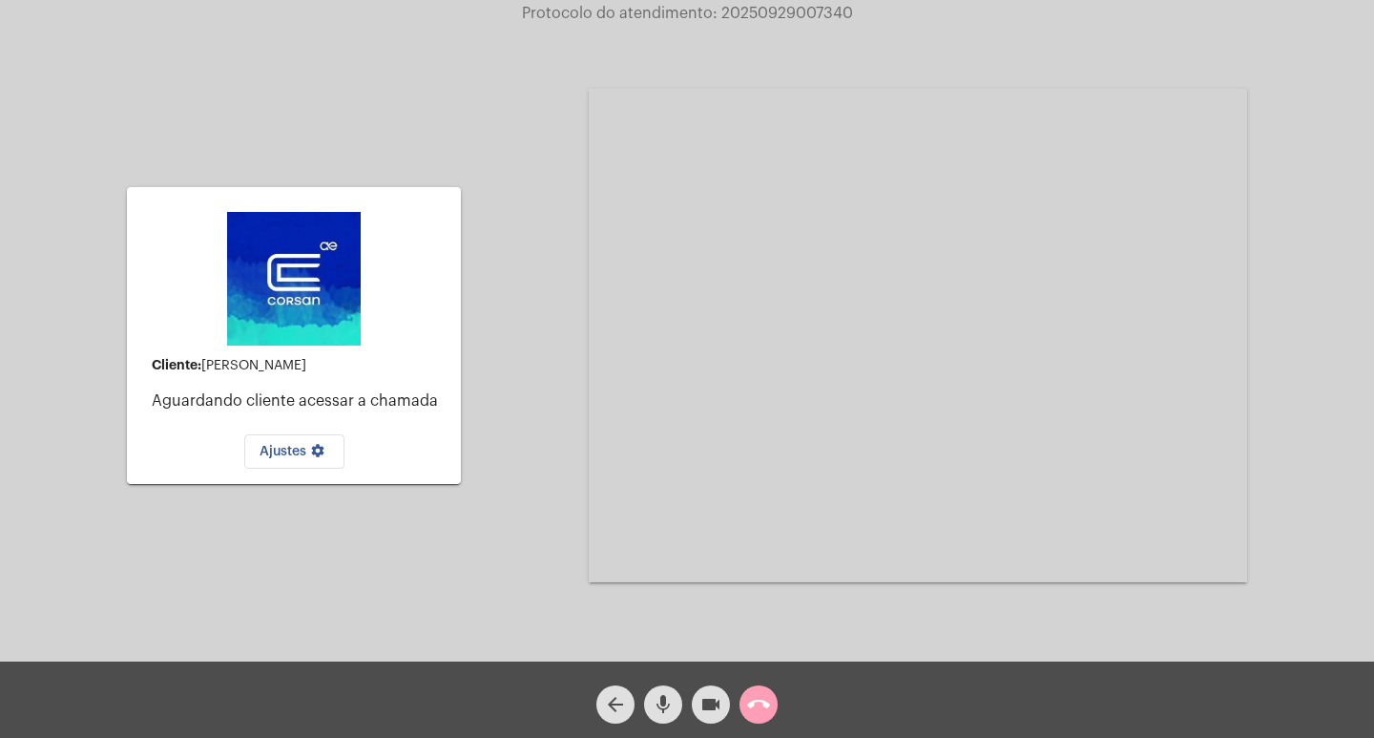 Image resolution: width=1374 pixels, height=738 pixels. Describe the element at coordinates (177, 364) in the screenshot. I see `strong: Cliente:` at that location.